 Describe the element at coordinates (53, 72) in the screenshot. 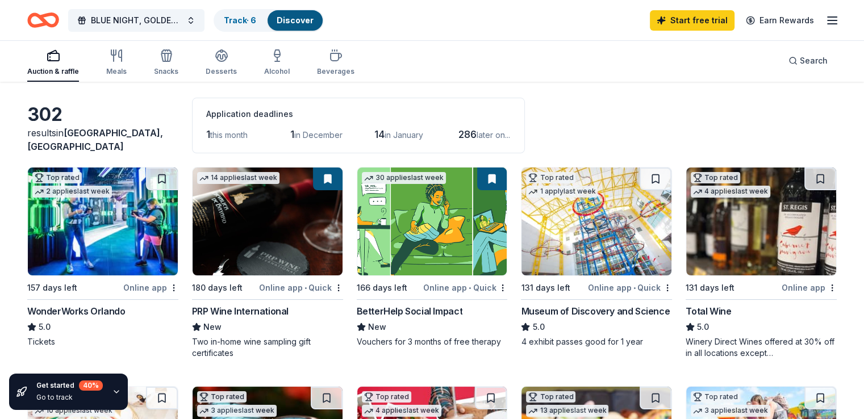

I see `div: Auction & raffle` at that location.